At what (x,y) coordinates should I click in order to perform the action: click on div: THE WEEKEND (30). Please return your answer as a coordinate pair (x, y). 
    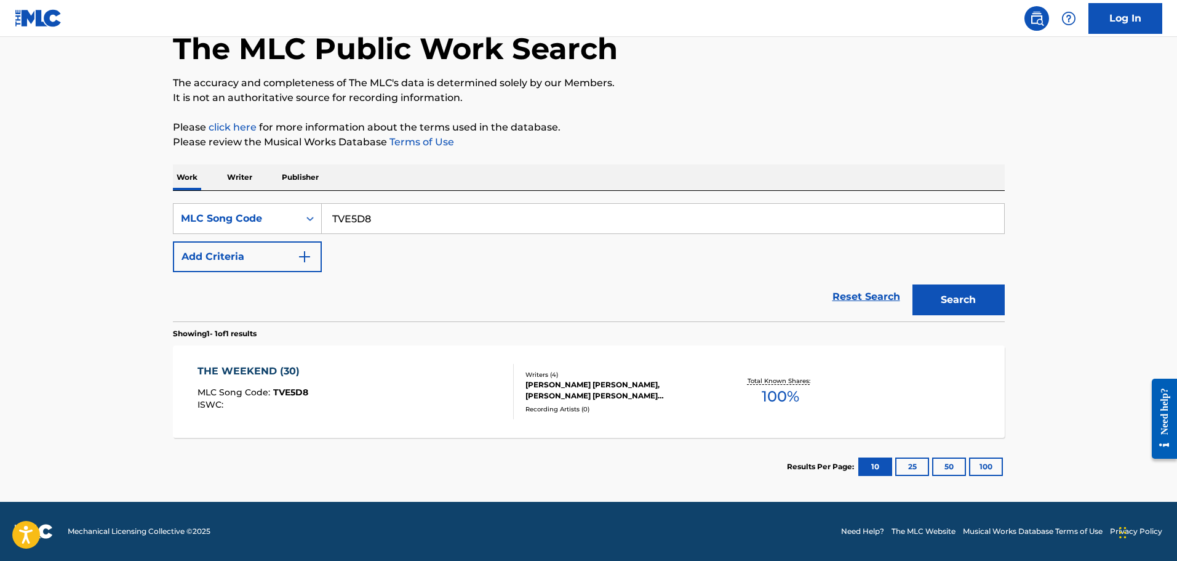
    Looking at the image, I should click on (253, 371).